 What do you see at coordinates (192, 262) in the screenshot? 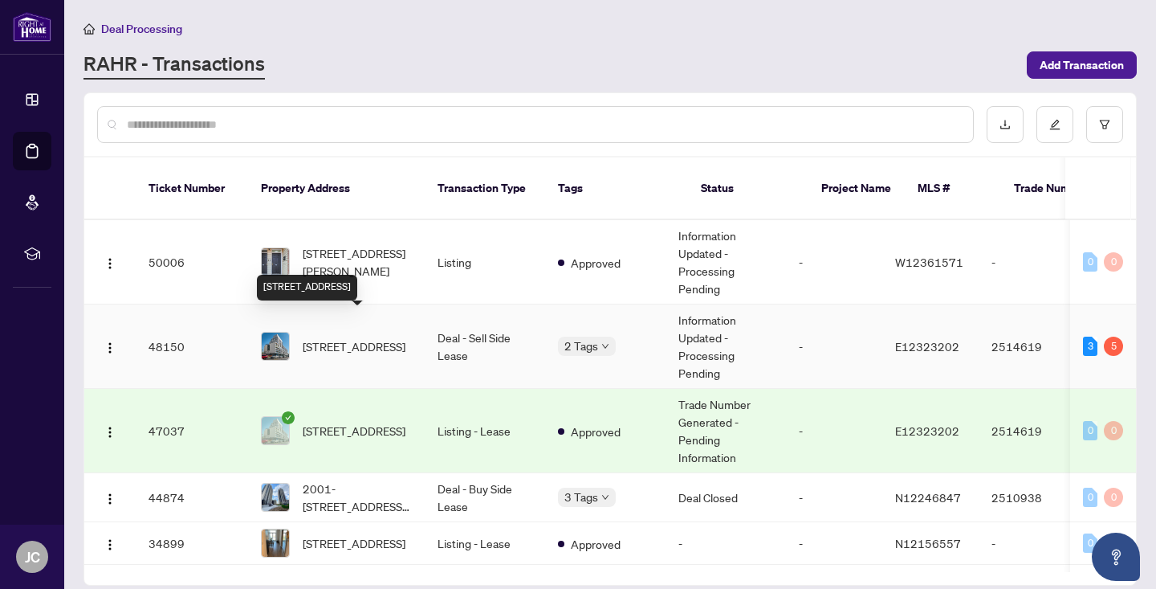
I see `td: 50006` at bounding box center [192, 262].